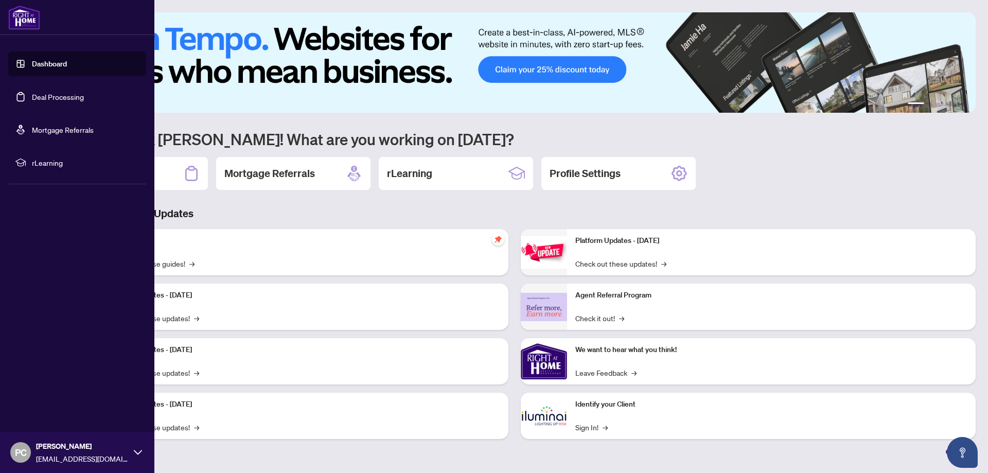 The height and width of the screenshot is (473, 988). What do you see at coordinates (771, 405) in the screenshot?
I see `p: Identify your Client` at bounding box center [771, 405].